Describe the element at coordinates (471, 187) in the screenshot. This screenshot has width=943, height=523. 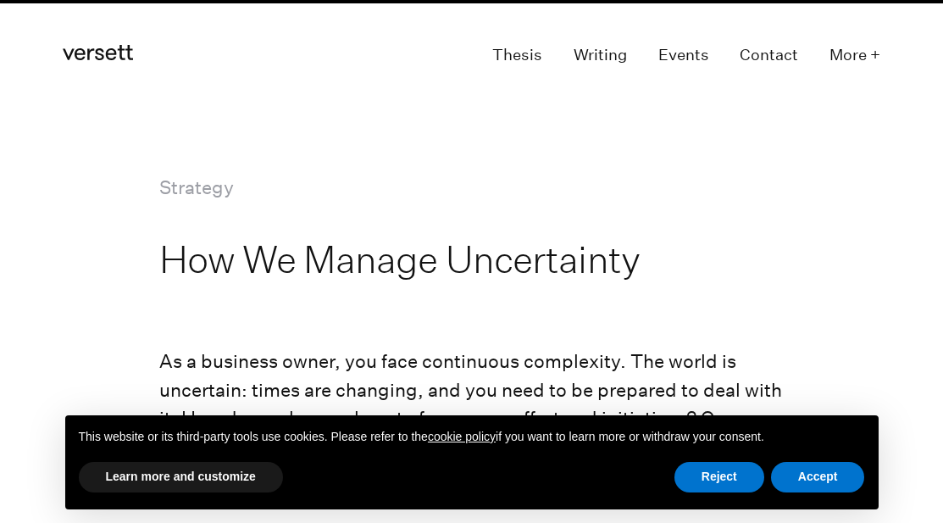
I see `p: Strategy` at that location.